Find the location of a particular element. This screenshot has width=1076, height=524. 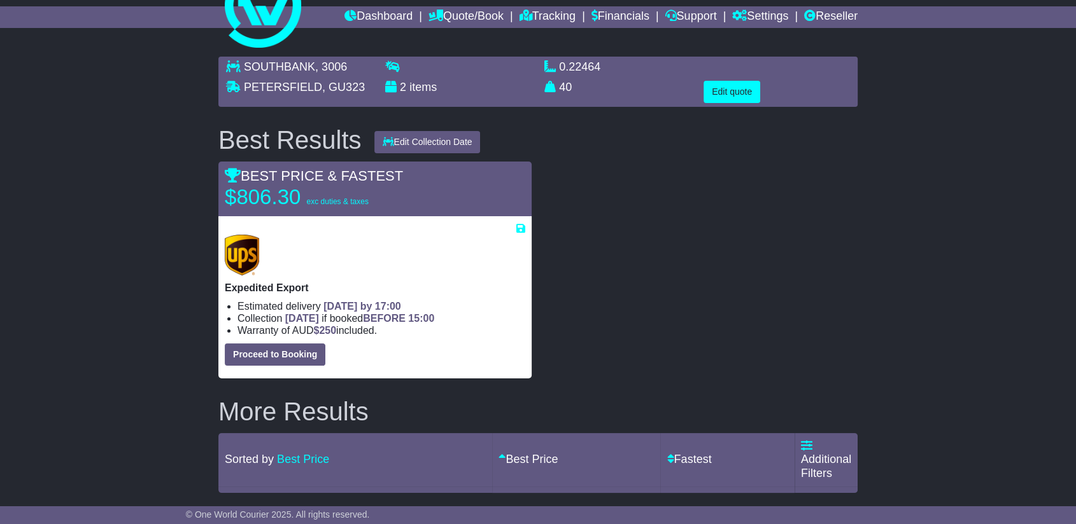

li: Collection is located at coordinates (381, 318).